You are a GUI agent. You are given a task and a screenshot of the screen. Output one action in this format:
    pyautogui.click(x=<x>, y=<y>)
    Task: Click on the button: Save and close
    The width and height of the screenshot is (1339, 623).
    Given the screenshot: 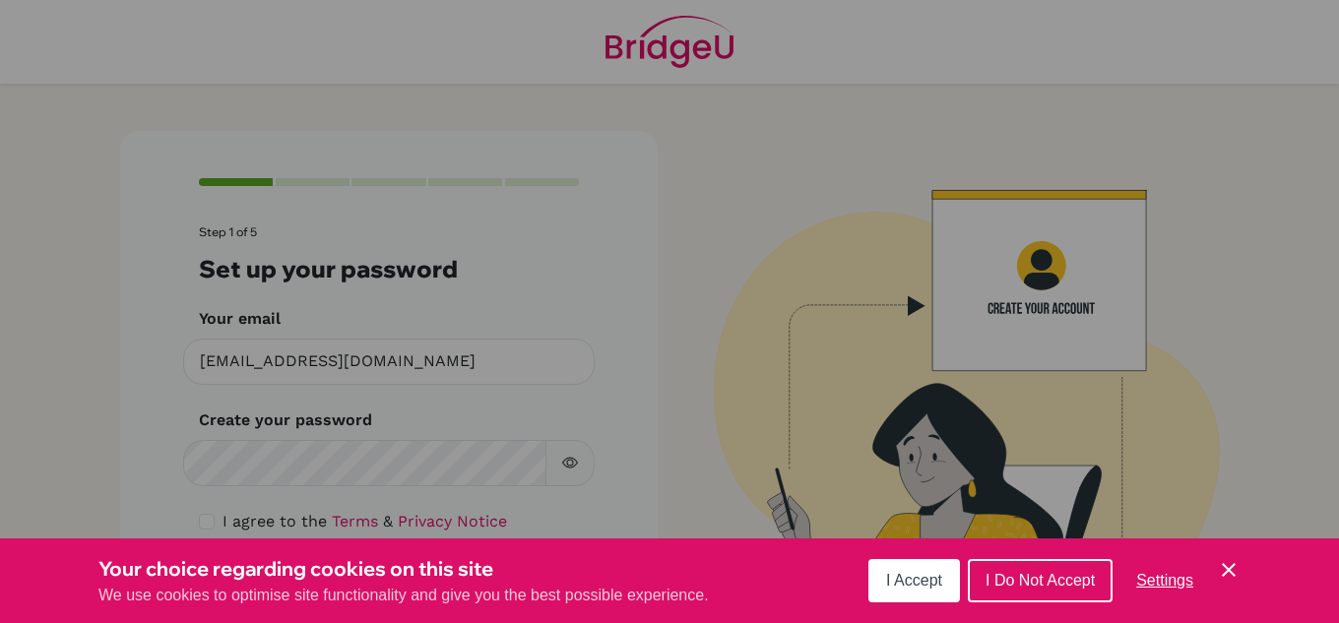 What is the action you would take?
    pyautogui.click(x=1229, y=570)
    